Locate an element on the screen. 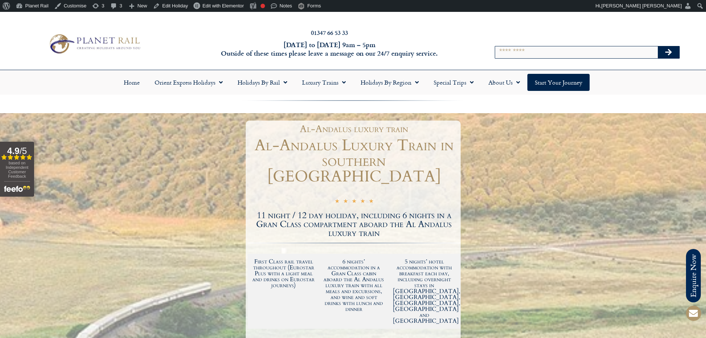 The image size is (706, 338). img: Planet Rail Train Holidays Logo is located at coordinates (94, 44).